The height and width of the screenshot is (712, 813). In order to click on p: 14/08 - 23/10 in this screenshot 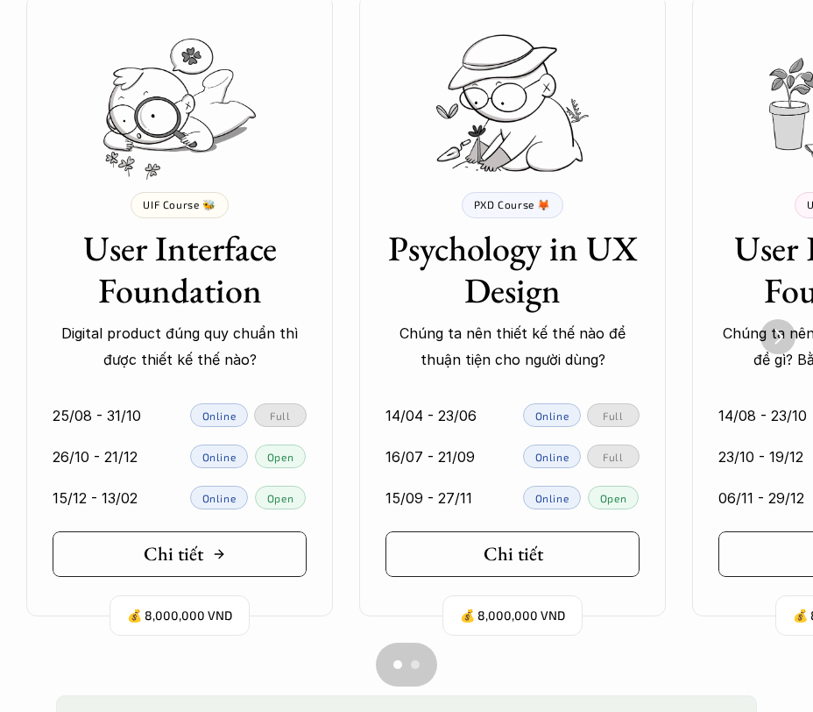, I will do `click(762, 415)`.